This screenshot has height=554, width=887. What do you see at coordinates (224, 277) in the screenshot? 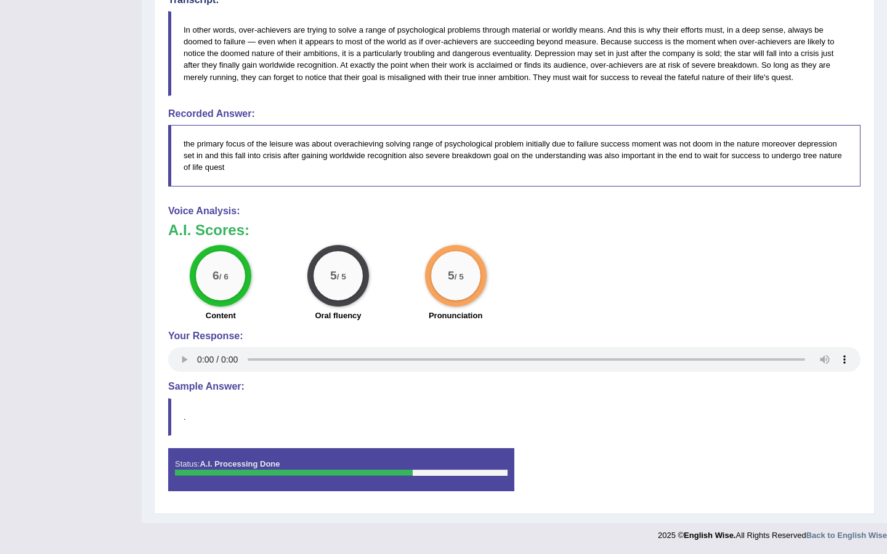
I see `small: / 6` at bounding box center [224, 277].